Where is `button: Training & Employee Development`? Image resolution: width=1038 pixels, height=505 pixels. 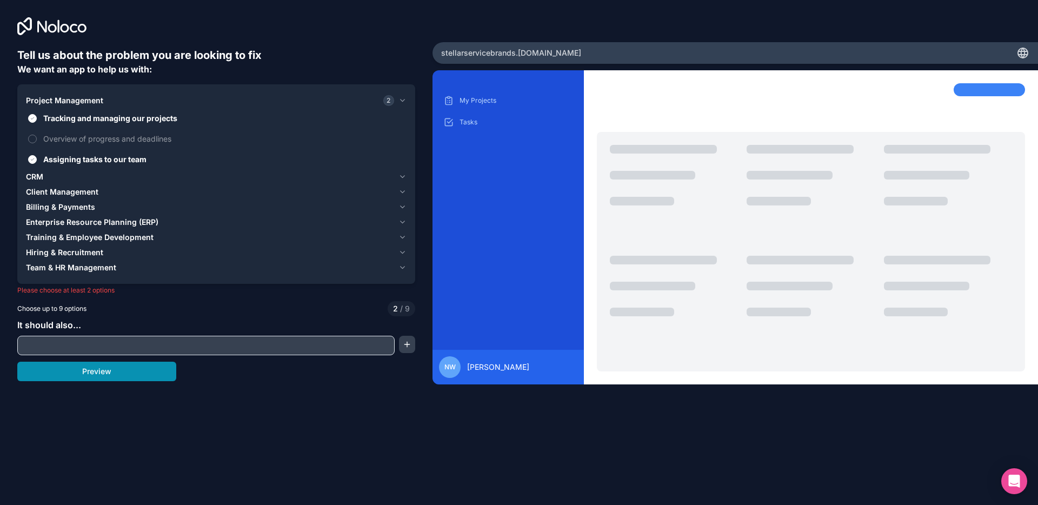
button: Training & Employee Development is located at coordinates (216, 237).